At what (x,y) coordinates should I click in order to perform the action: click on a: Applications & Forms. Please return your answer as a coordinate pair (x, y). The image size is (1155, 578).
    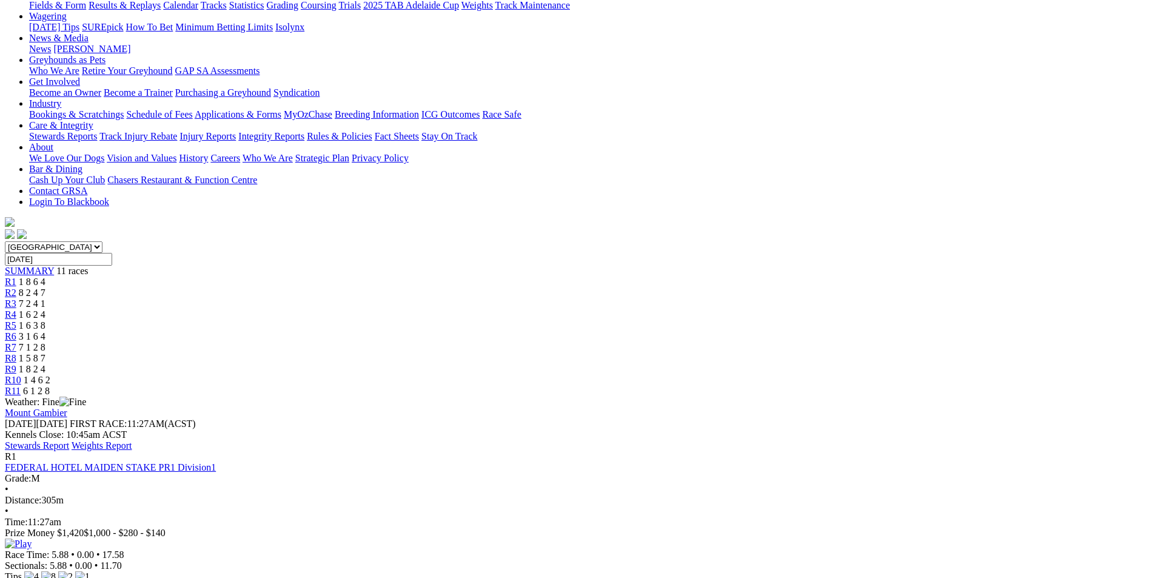
    Looking at the image, I should click on (238, 114).